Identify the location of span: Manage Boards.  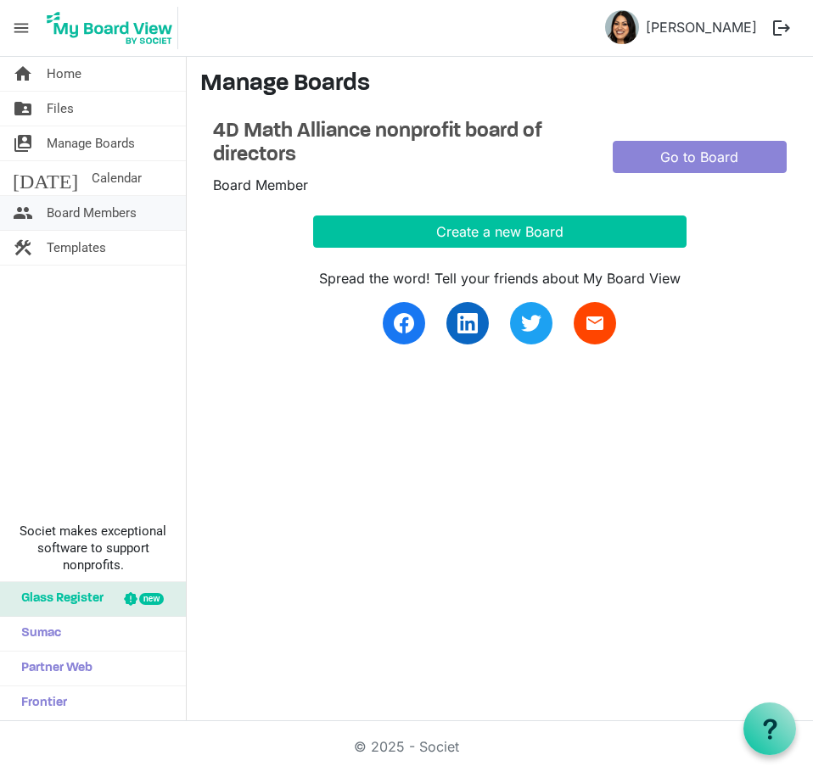
(91, 143).